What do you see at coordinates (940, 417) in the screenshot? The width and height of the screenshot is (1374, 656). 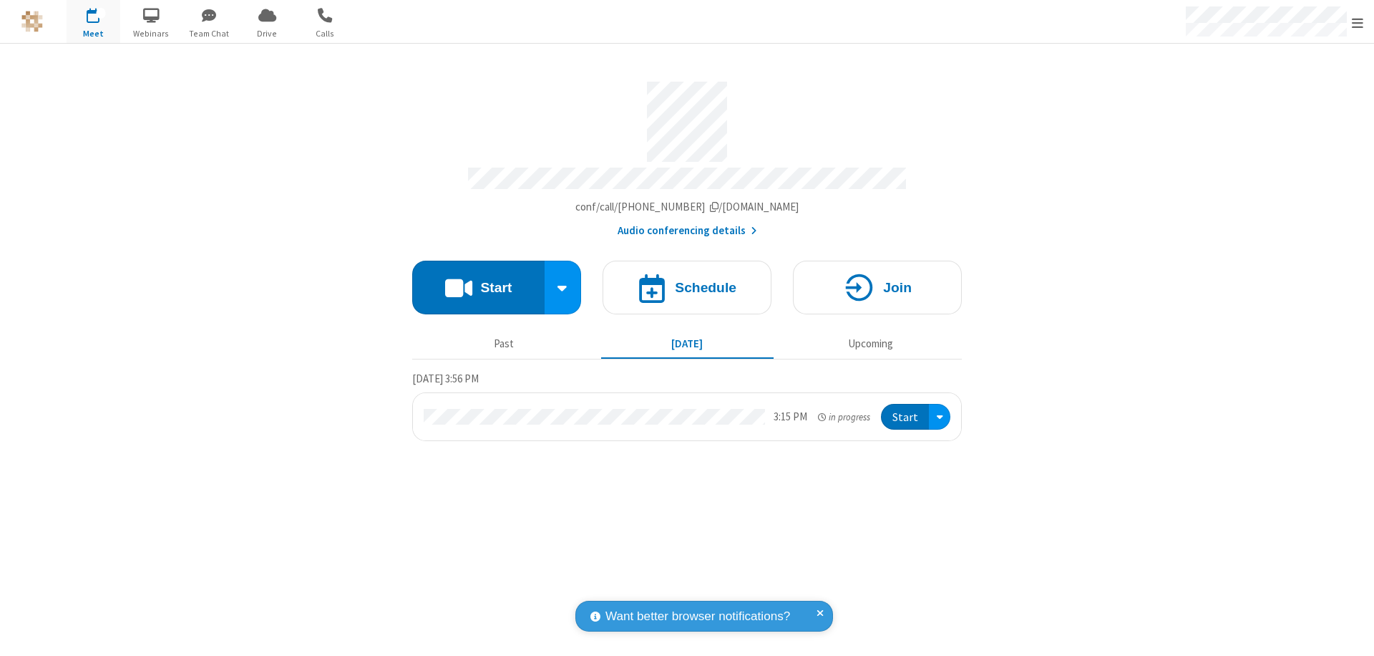 I see `div: Open menu` at bounding box center [940, 417].